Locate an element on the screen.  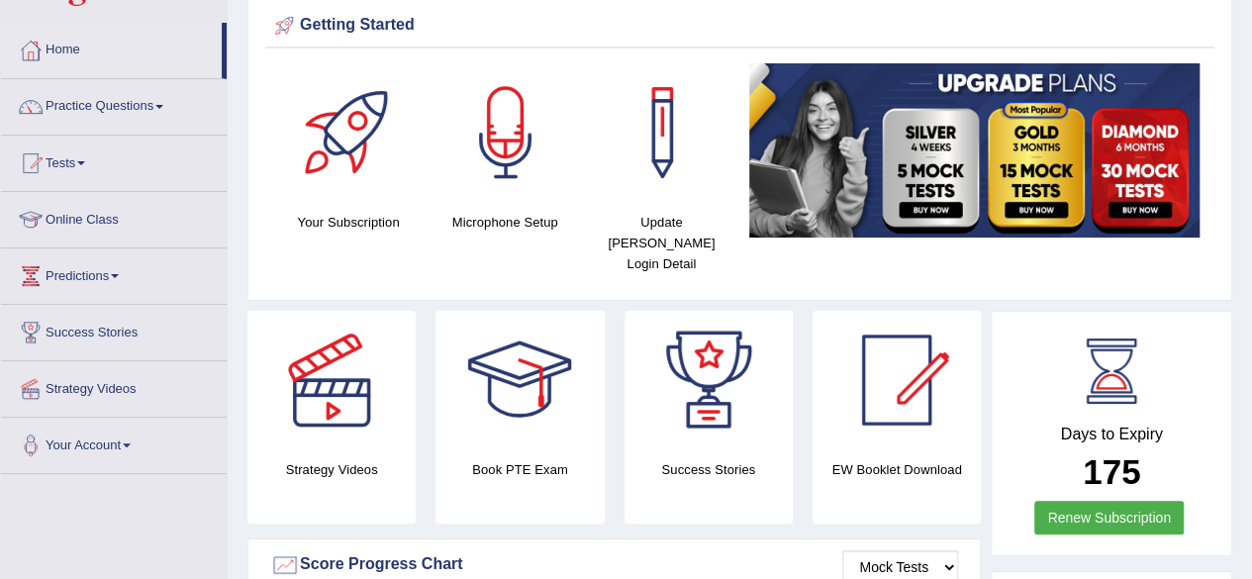
a: Online Class is located at coordinates (114, 217).